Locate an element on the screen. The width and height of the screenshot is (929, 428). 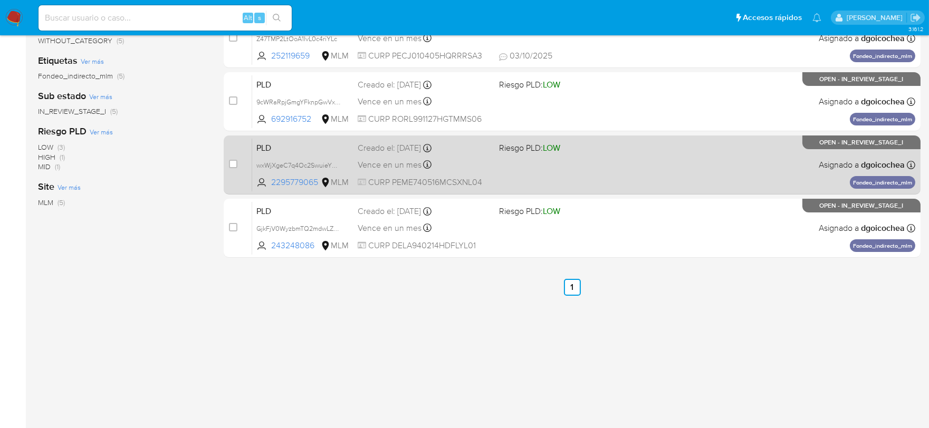
a: Salir is located at coordinates (915, 17).